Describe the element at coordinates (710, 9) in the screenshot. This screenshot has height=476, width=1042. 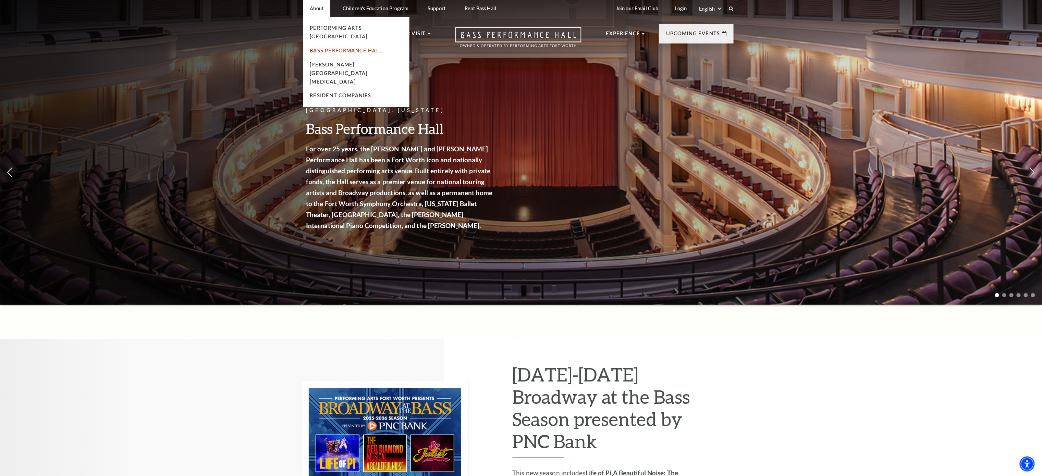
I see `select: Select:` at that location.